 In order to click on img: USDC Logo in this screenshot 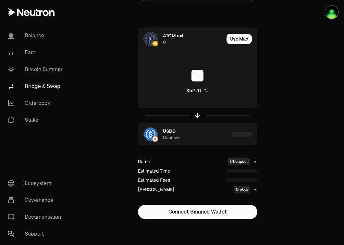, I will do `click(151, 134)`.